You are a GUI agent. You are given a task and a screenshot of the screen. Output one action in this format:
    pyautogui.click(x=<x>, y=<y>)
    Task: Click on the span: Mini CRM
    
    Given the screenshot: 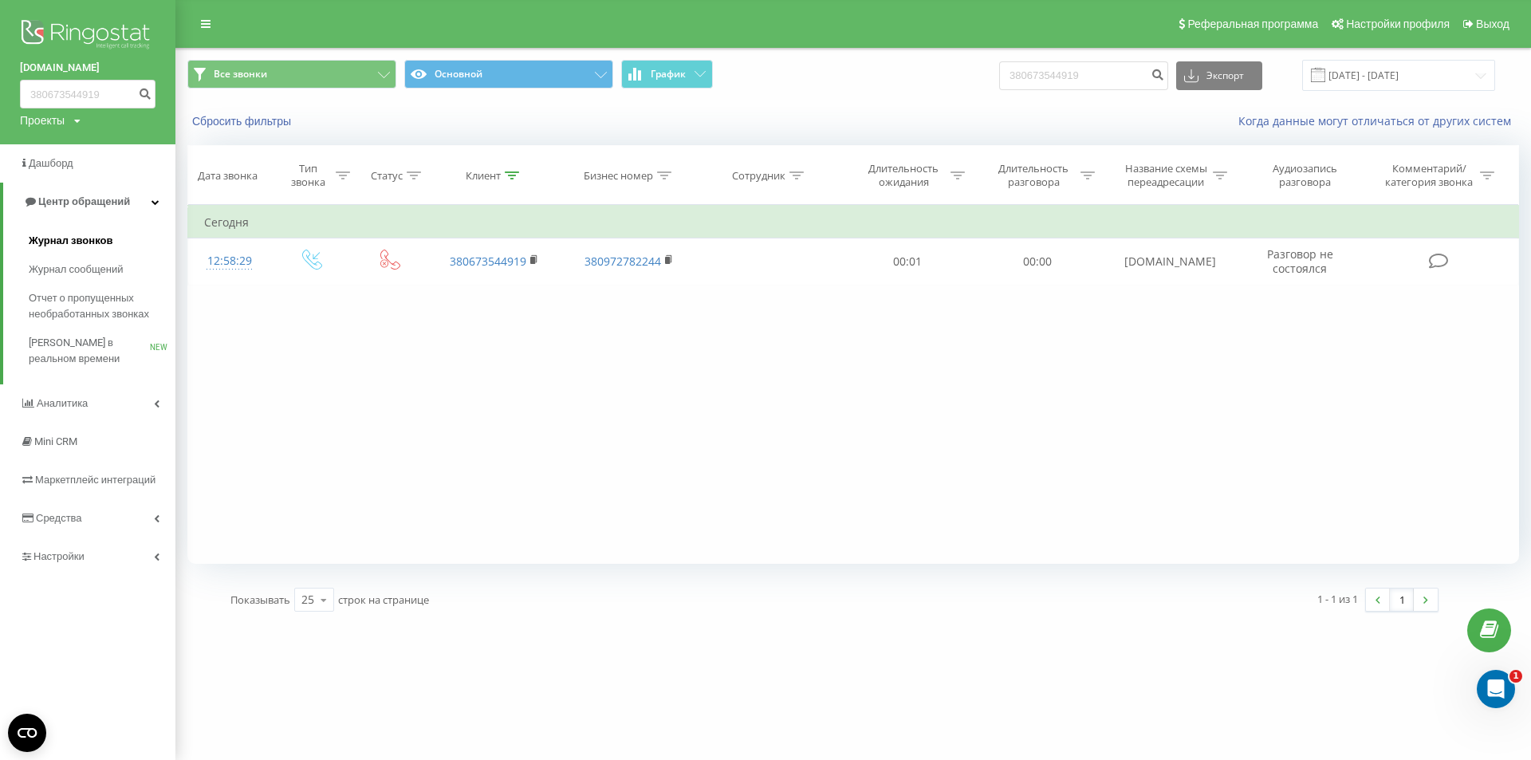 What is the action you would take?
    pyautogui.click(x=56, y=441)
    